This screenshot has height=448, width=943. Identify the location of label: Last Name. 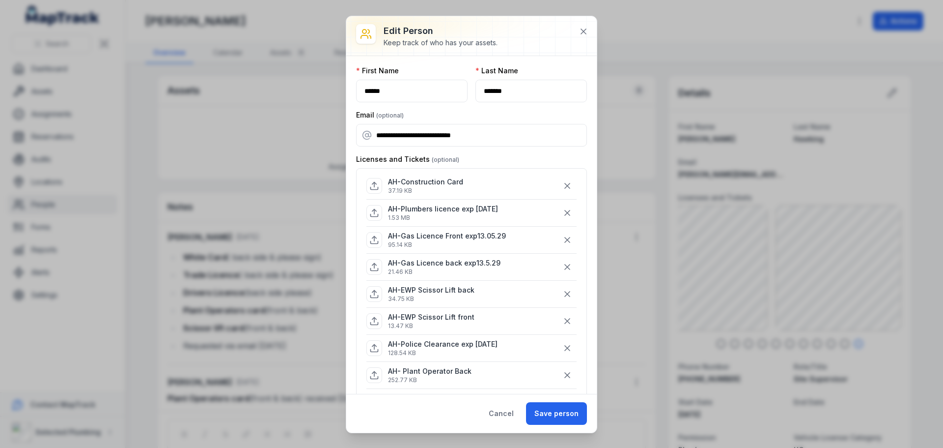
(497, 71).